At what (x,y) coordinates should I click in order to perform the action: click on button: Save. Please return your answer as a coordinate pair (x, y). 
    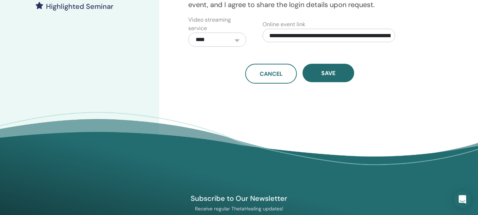
    Looking at the image, I should click on (328, 73).